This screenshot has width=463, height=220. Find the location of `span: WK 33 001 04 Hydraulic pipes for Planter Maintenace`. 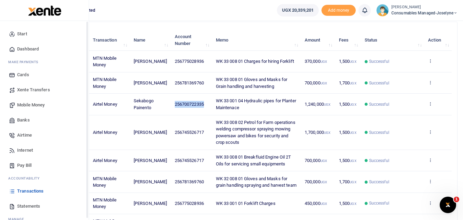

span: WK 33 001 04 Hydraulic pipes for Planter Maintenace is located at coordinates (256, 104).